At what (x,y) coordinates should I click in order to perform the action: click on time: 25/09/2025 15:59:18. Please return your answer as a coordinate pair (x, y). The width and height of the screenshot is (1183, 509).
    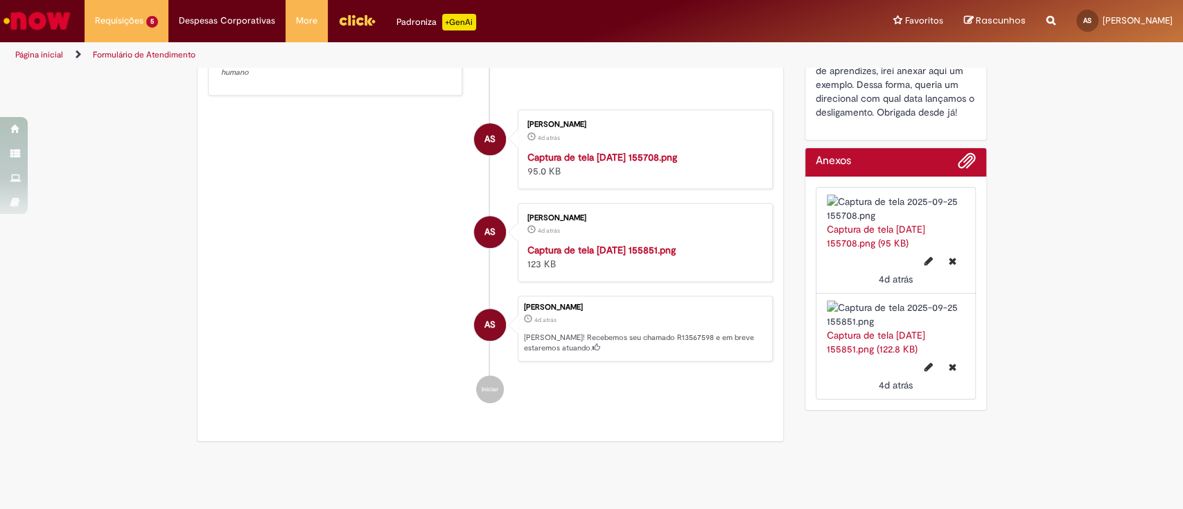
    Looking at the image, I should click on (545, 320).